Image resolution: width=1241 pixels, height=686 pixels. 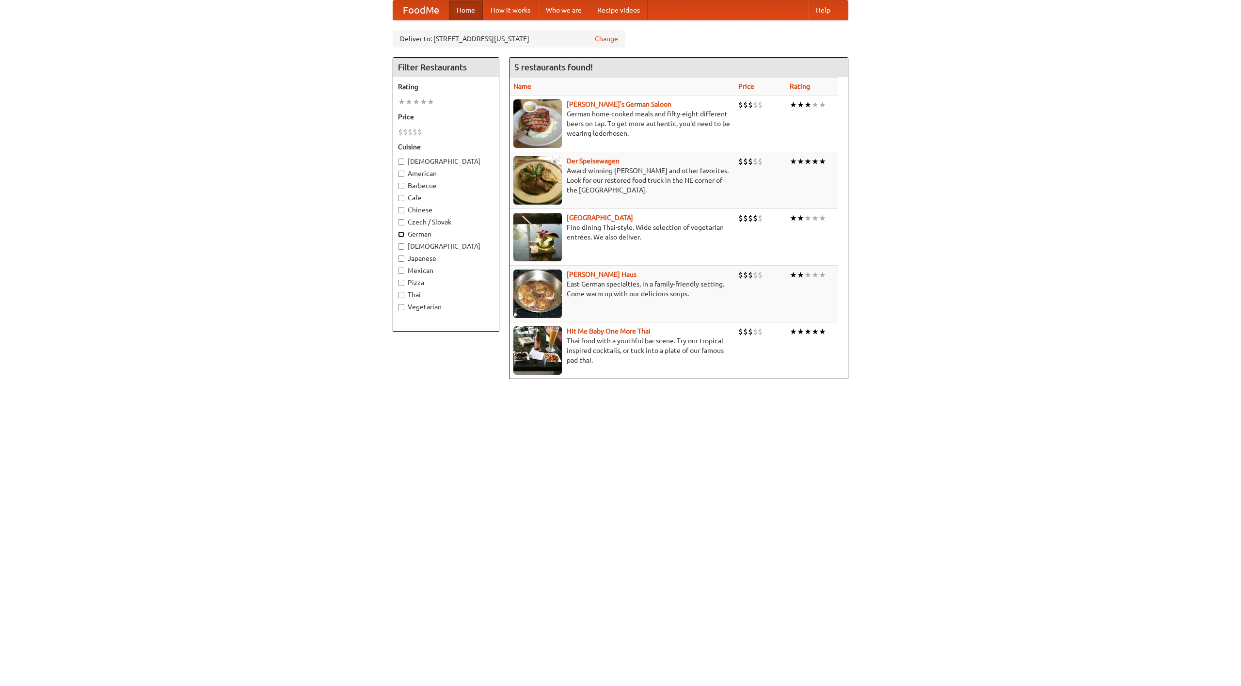 What do you see at coordinates (800, 86) in the screenshot?
I see `a: Rating` at bounding box center [800, 86].